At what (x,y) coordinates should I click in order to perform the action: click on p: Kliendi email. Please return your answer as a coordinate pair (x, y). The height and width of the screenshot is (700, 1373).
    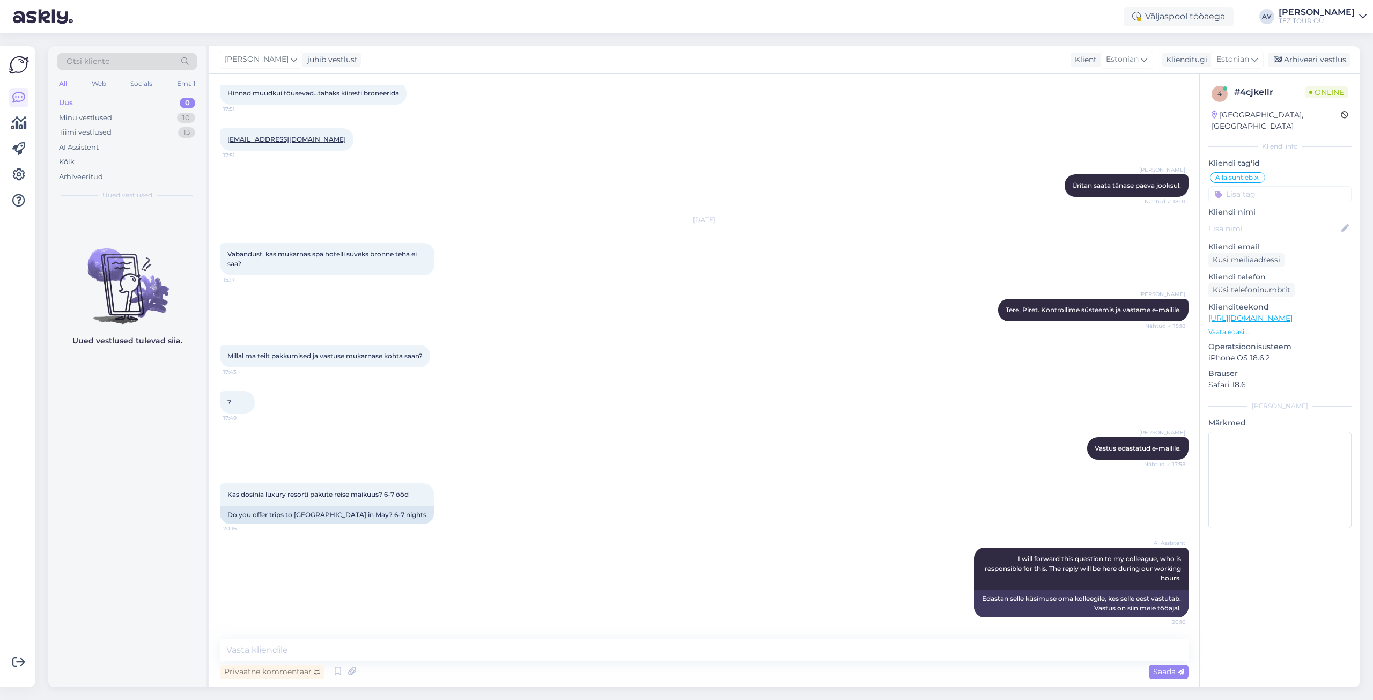
    Looking at the image, I should click on (1280, 247).